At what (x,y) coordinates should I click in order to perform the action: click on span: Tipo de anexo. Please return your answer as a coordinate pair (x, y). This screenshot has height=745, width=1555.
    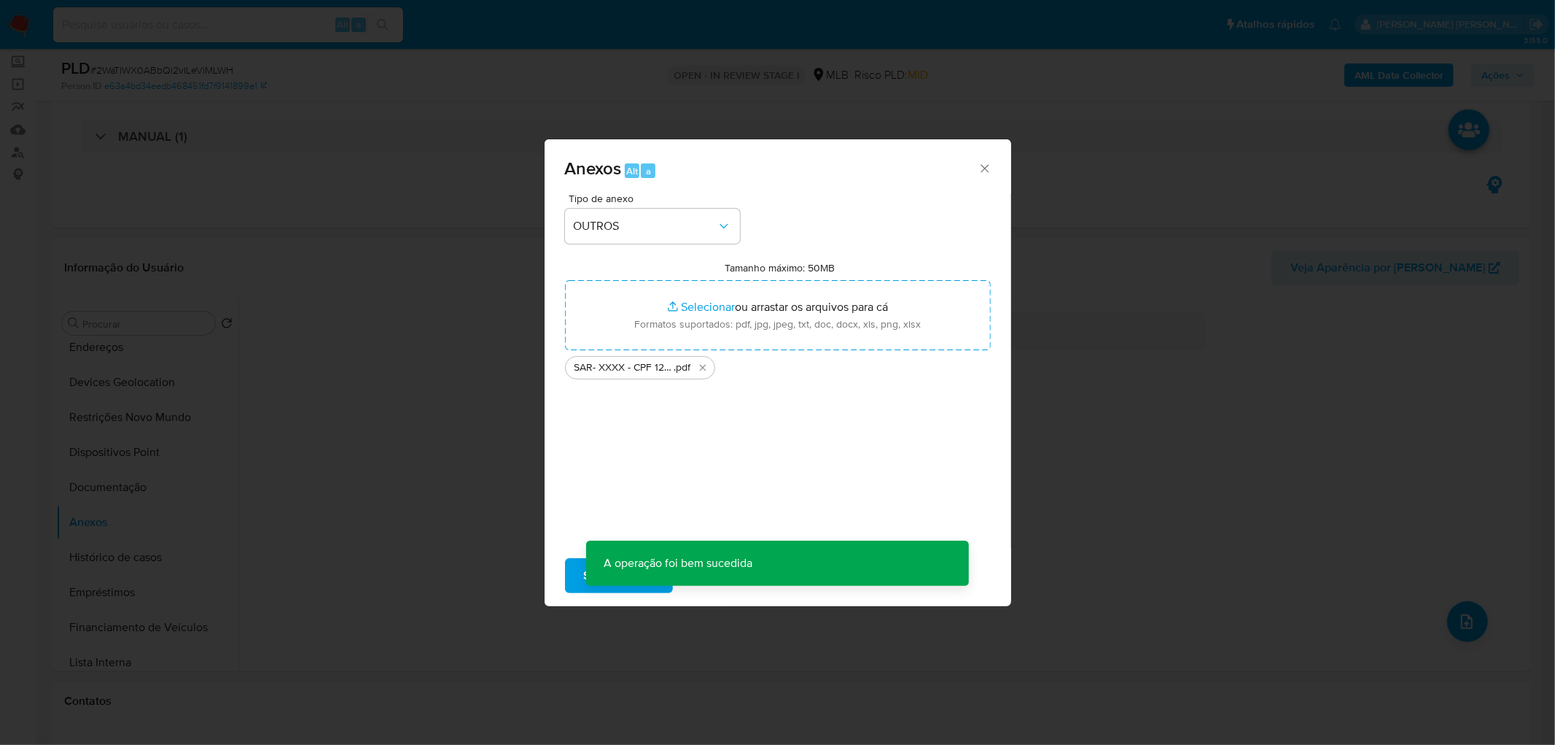
    Looking at the image, I should click on (656, 198).